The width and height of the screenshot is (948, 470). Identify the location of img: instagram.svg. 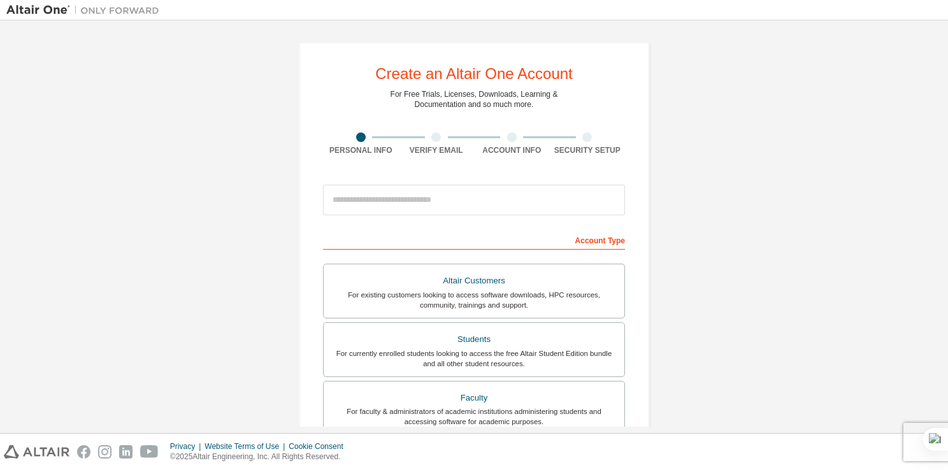
(104, 452).